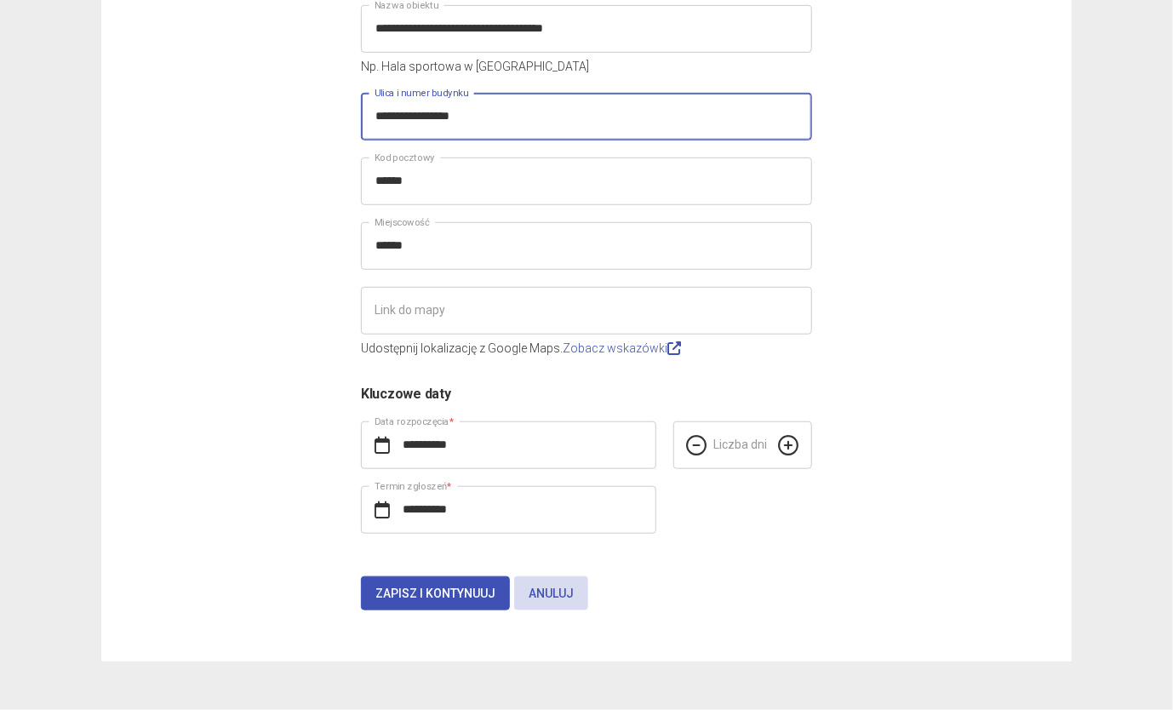 The image size is (1173, 710). Describe the element at coordinates (622, 348) in the screenshot. I see `a: Zobacz wskazówki` at that location.